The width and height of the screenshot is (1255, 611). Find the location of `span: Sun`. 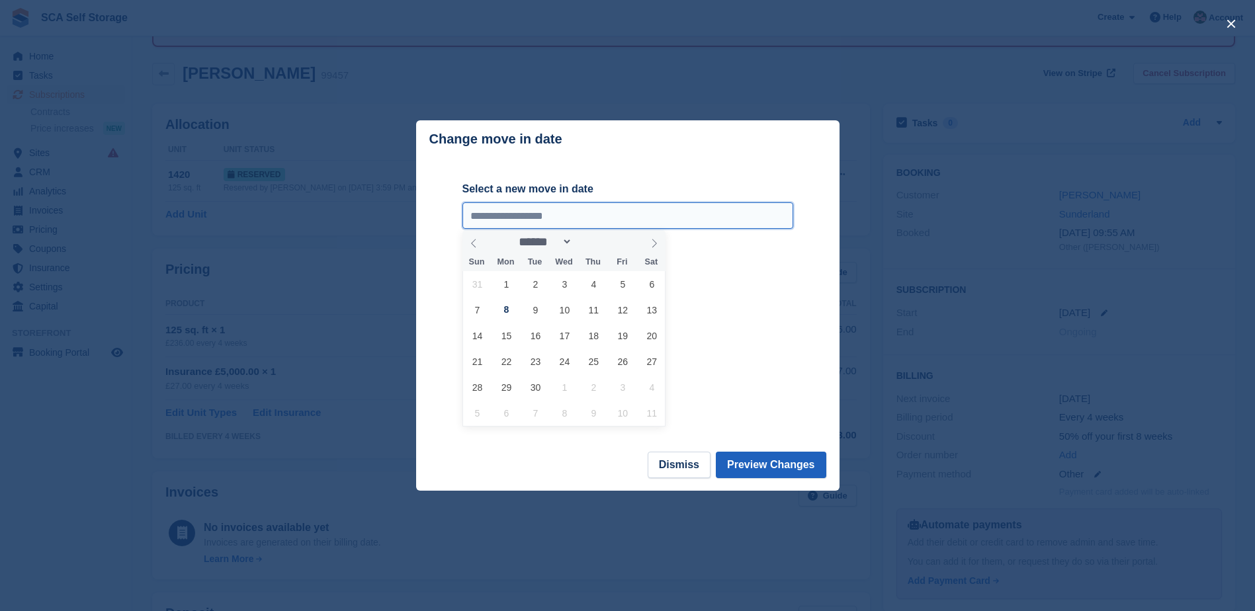

span: Sun is located at coordinates (477, 262).